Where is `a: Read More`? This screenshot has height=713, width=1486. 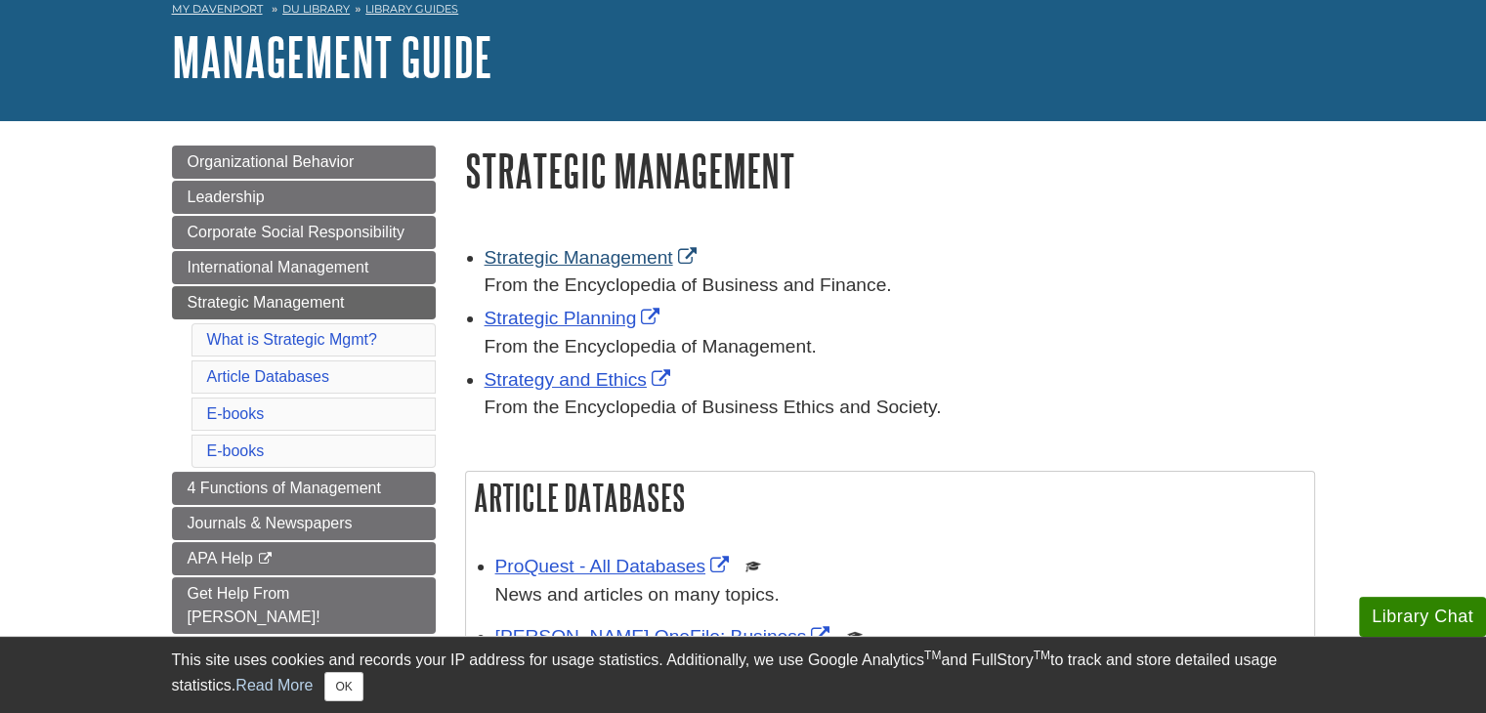
a: Read More is located at coordinates (274, 685).